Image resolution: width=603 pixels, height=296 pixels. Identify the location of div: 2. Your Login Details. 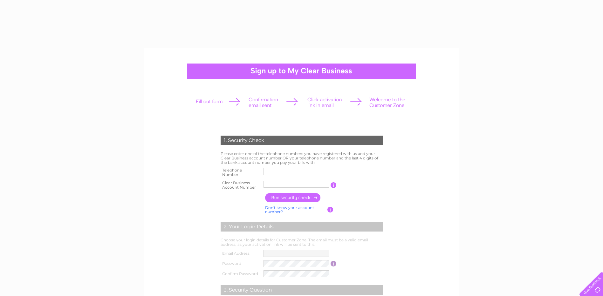
(301, 227).